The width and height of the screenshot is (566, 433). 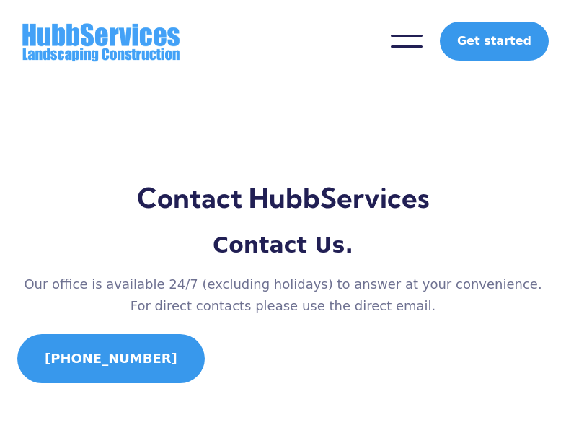 I want to click on p: Our office is available 24/7 (excluding holidays) to answer at your convenience. For direct conta..., so click(x=283, y=295).